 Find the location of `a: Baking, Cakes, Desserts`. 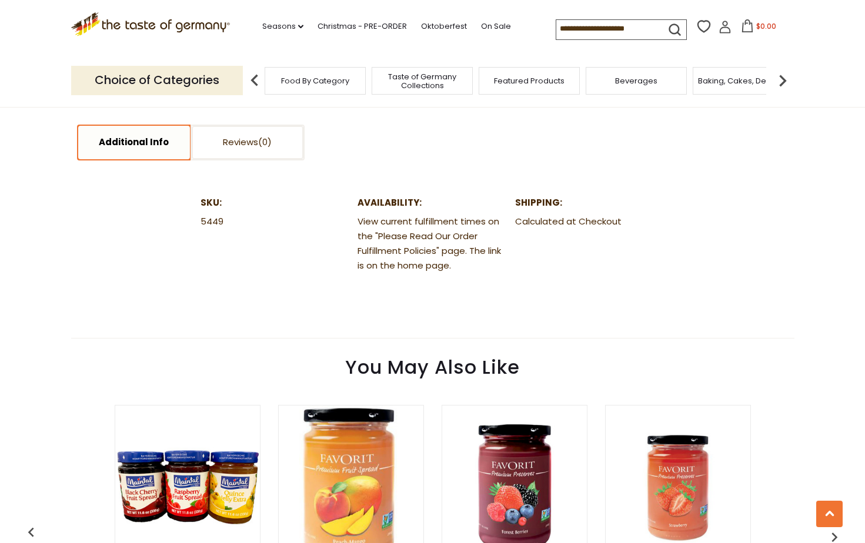

a: Baking, Cakes, Desserts is located at coordinates (743, 81).